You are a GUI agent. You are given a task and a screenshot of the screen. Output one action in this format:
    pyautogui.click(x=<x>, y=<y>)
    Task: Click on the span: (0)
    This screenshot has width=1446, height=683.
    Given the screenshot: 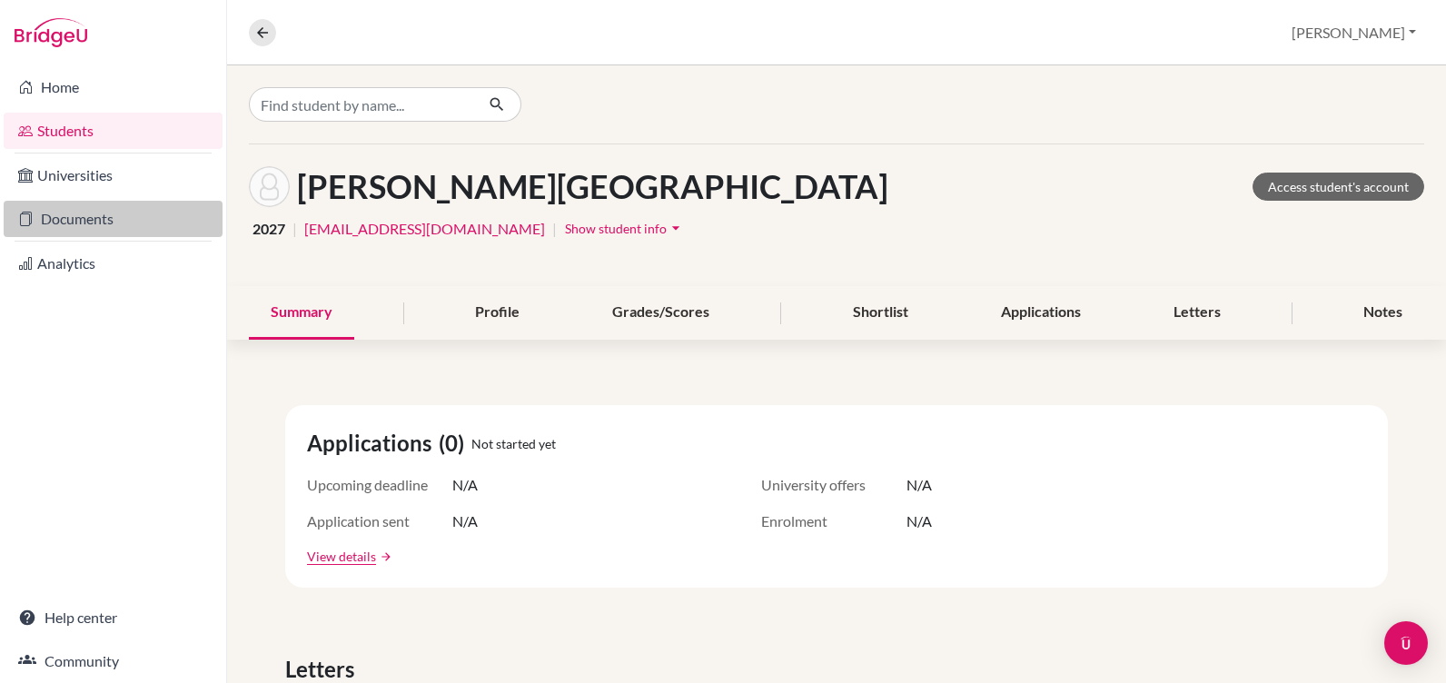 What is the action you would take?
    pyautogui.click(x=455, y=443)
    